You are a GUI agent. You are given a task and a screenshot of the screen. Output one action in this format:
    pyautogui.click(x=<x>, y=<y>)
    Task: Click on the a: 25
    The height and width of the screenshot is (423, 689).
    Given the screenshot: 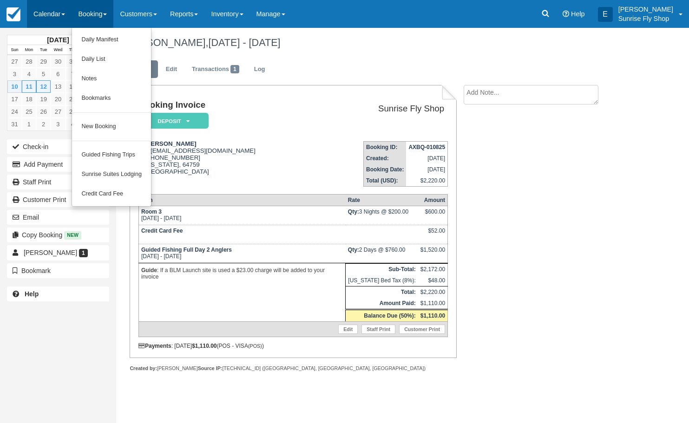 What is the action you would take?
    pyautogui.click(x=29, y=112)
    